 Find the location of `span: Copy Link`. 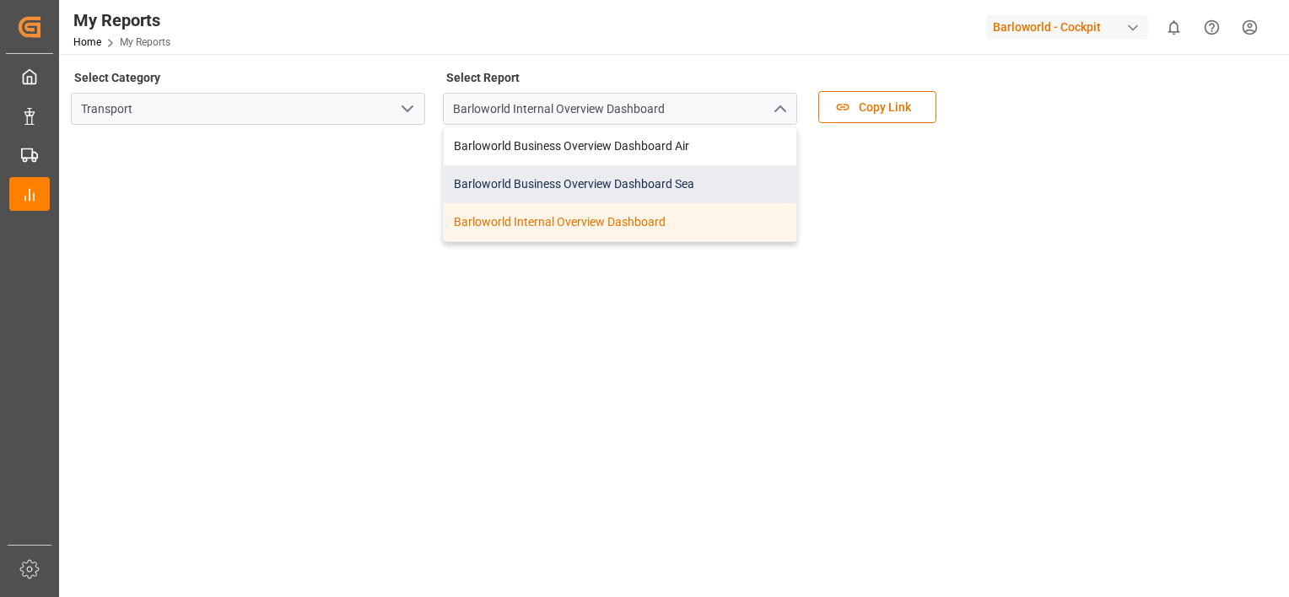

span: Copy Link is located at coordinates (885, 107).